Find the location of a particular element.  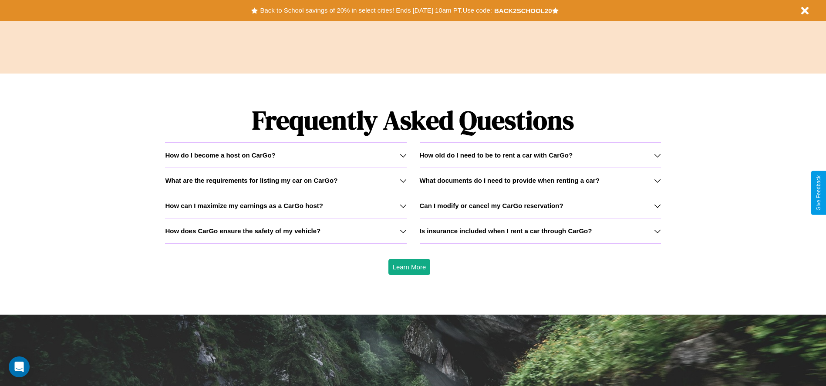

h3: How does CarGo ensure the safety of my vehicle? is located at coordinates (242, 231).